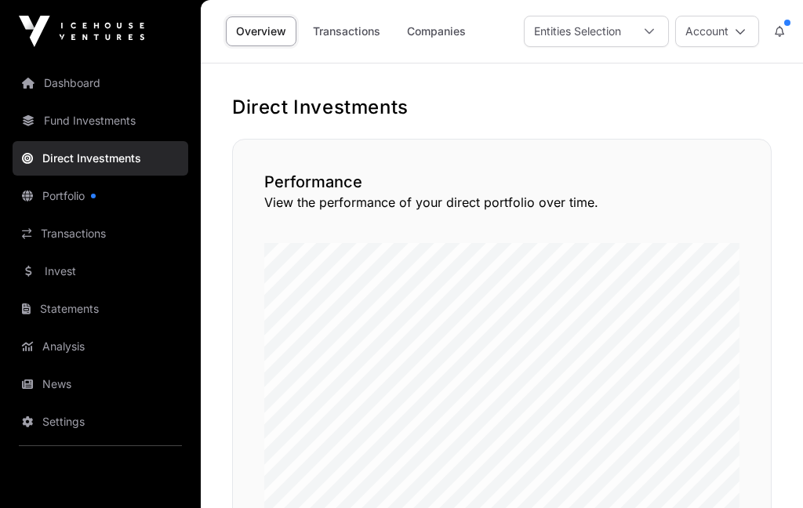  What do you see at coordinates (436, 31) in the screenshot?
I see `a: Companies` at bounding box center [436, 31].